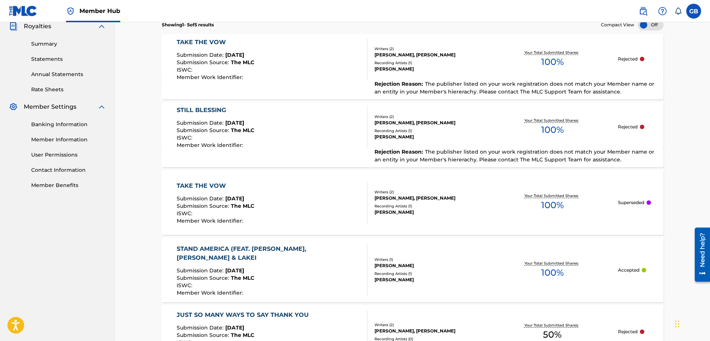  Describe the element at coordinates (50, 107) in the screenshot. I see `span: Member Settings` at that location.